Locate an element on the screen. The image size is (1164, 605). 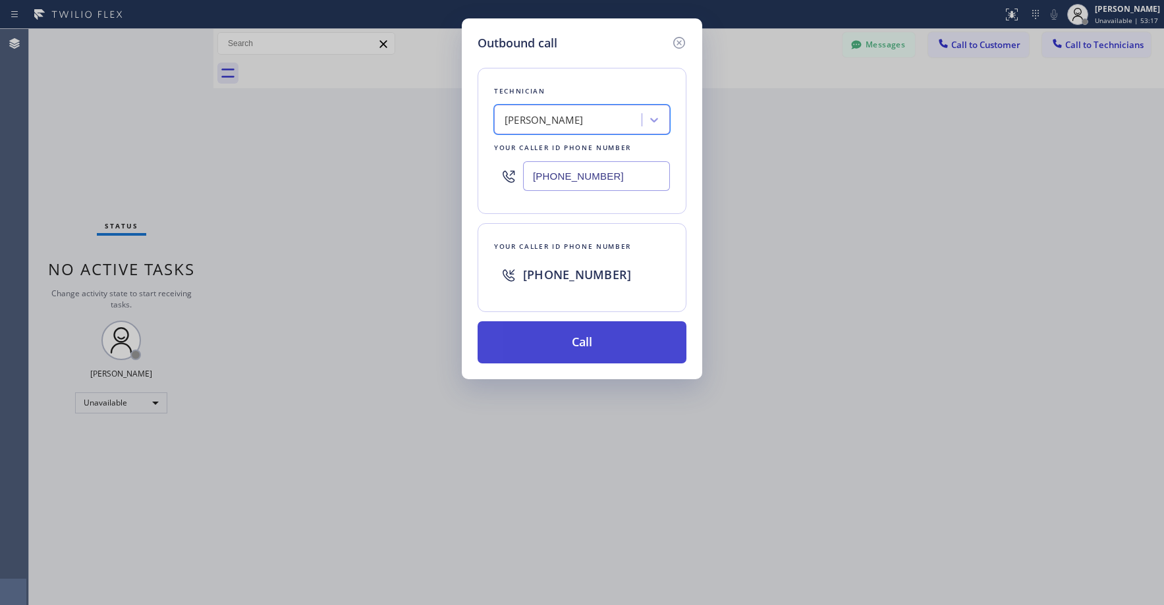
div: Technician is located at coordinates (582, 91).